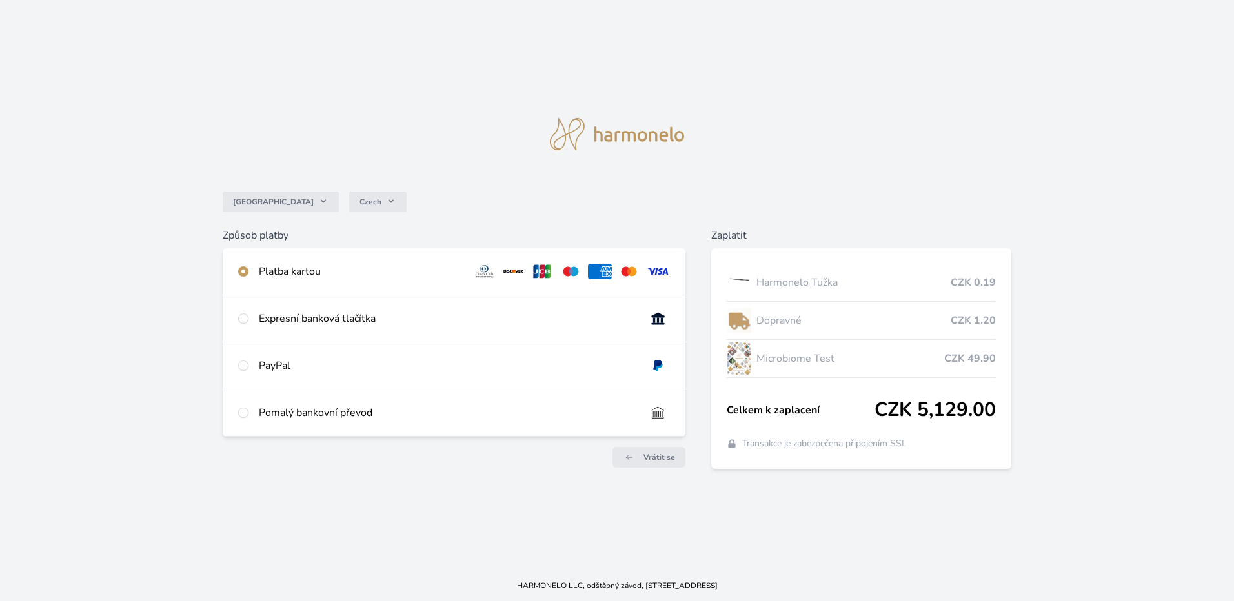 This screenshot has width=1234, height=601. Describe the element at coordinates (570, 272) in the screenshot. I see `img: maestro.svg` at that location.